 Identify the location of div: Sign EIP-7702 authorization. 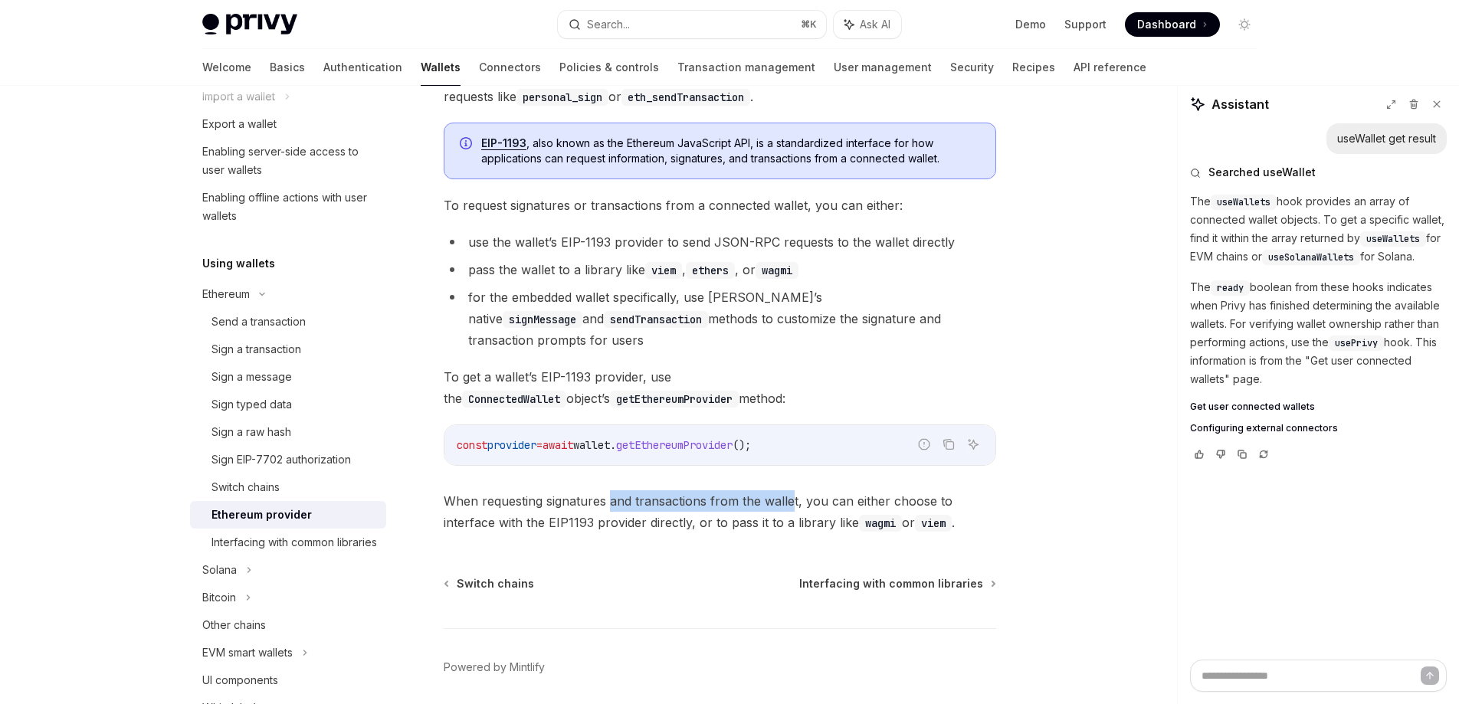
(281, 460).